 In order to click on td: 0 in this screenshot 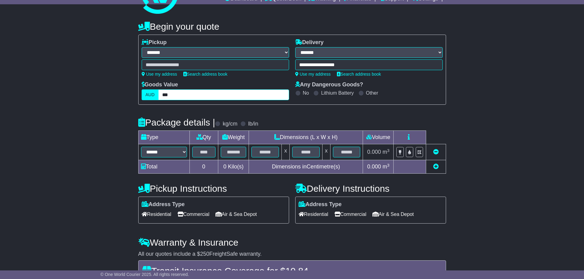, I will do `click(204, 167)`.